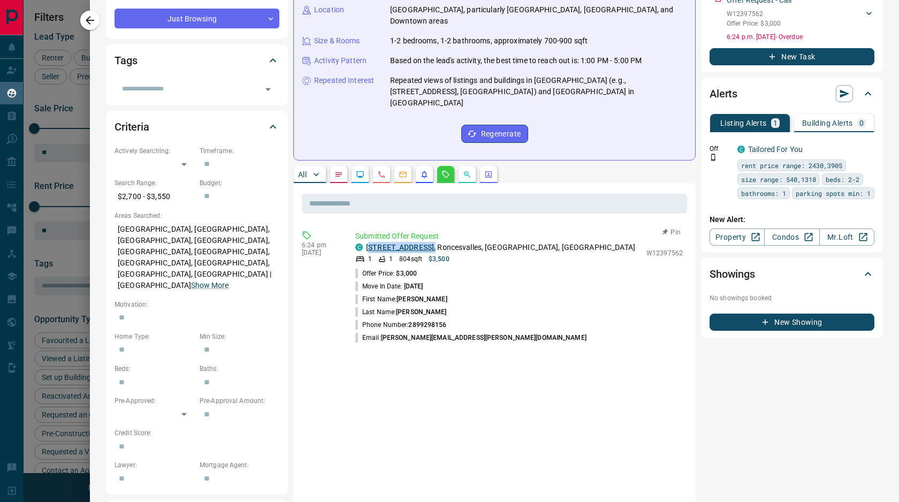 The height and width of the screenshot is (502, 899). Describe the element at coordinates (792, 274) in the screenshot. I see `div: Showings` at that location.